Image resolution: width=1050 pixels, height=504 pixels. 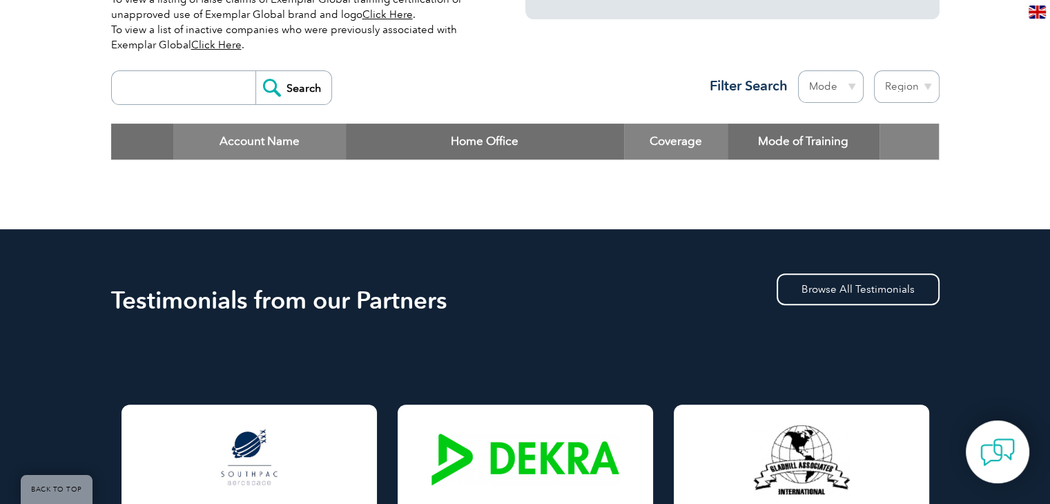 What do you see at coordinates (57, 490) in the screenshot?
I see `a: BACK TO TOP` at bounding box center [57, 490].